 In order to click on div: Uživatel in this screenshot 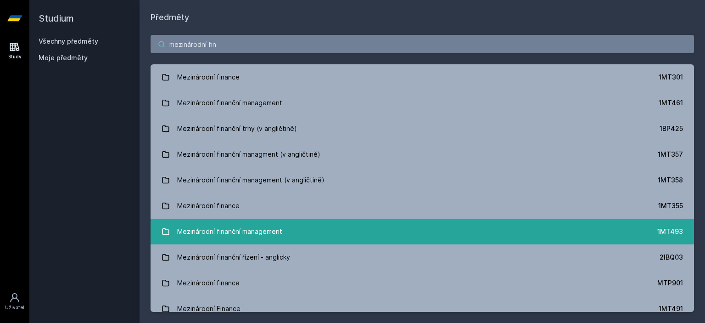, I will do `click(15, 307)`.